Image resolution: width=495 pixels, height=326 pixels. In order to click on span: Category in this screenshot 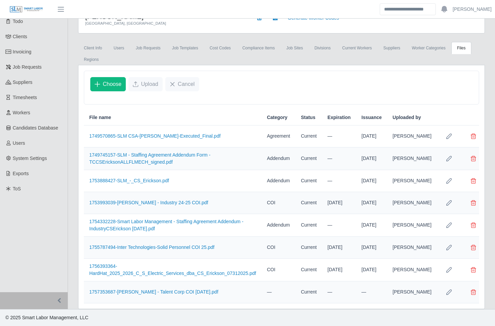, I will do `click(277, 117)`.